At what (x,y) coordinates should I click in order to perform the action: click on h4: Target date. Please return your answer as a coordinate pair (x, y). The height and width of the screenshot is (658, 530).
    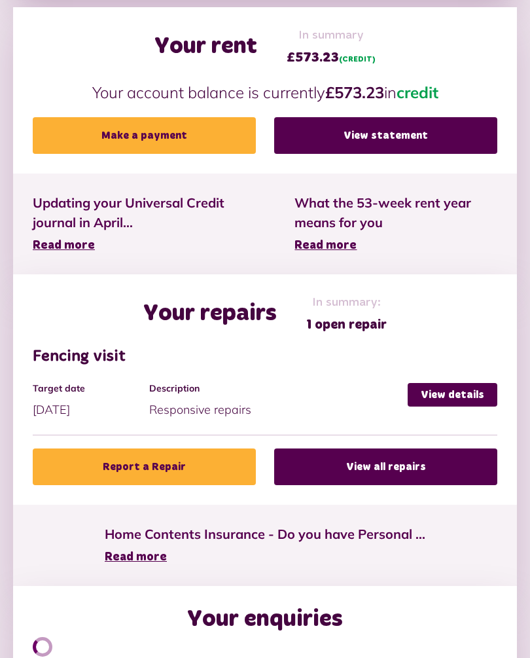
    Looking at the image, I should click on (88, 389).